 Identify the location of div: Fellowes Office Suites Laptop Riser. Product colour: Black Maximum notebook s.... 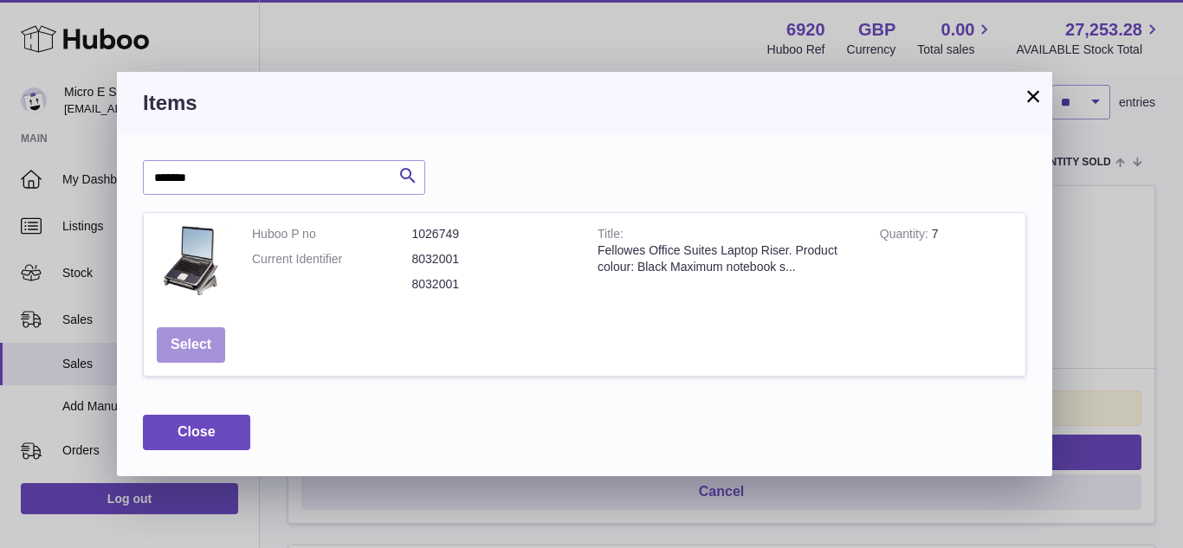
(726, 259).